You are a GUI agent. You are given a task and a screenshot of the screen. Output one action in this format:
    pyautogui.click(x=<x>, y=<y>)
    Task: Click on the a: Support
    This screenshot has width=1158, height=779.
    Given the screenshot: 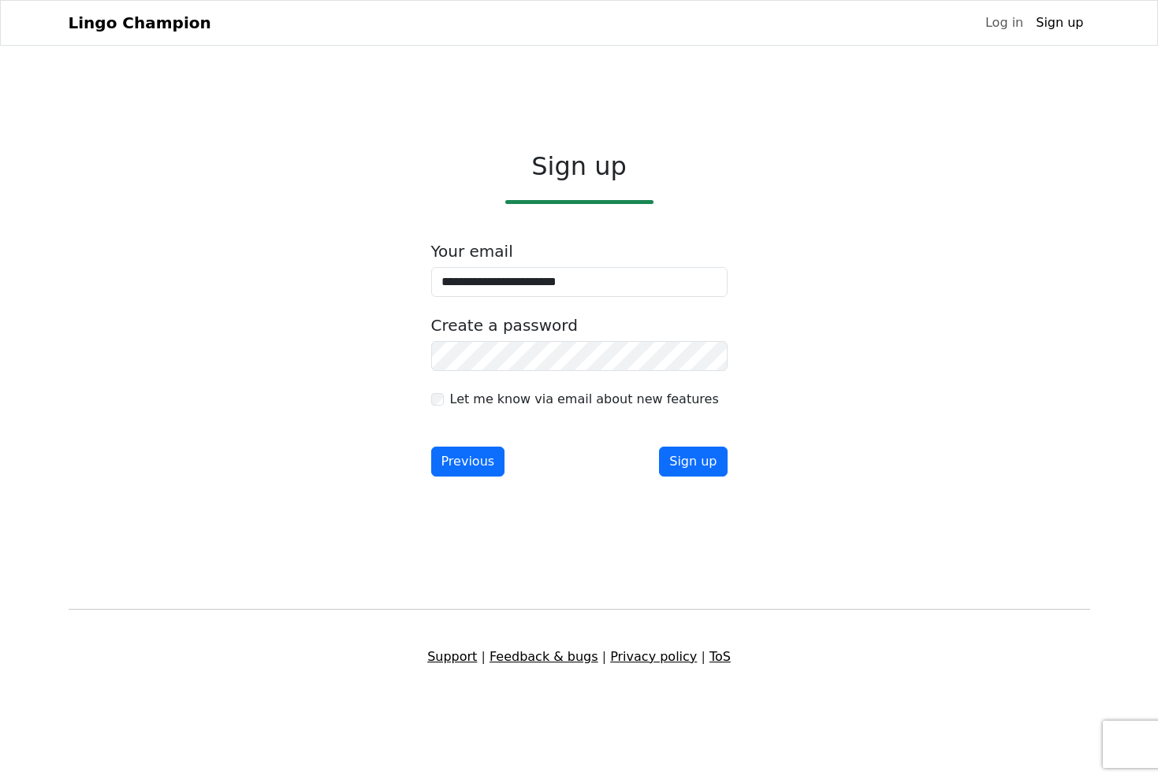 What is the action you would take?
    pyautogui.click(x=452, y=656)
    